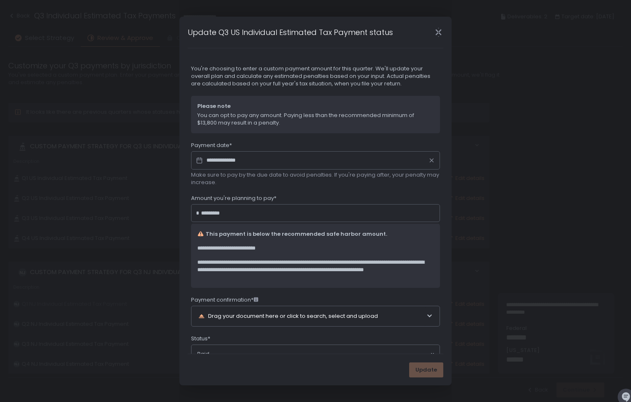  What do you see at coordinates (225, 300) in the screenshot?
I see `span: Payment confirmation*` at bounding box center [225, 300].